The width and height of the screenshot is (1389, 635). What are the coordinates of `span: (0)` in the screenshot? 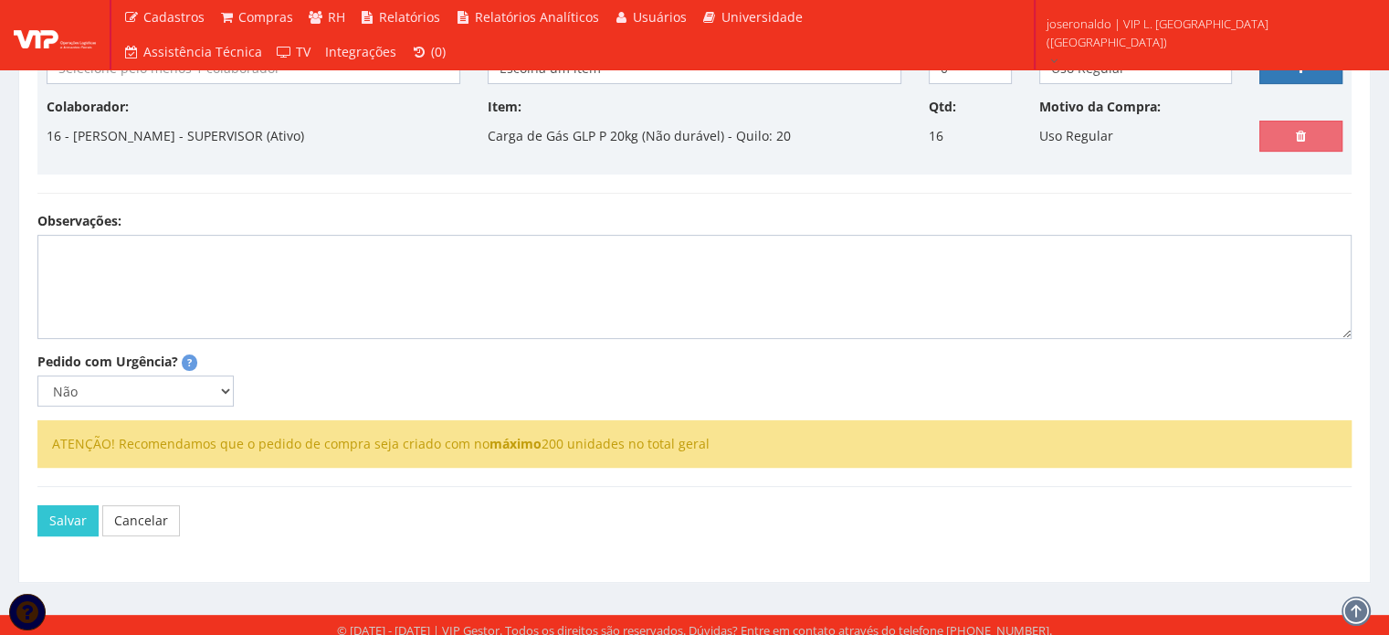 It's located at (438, 51).